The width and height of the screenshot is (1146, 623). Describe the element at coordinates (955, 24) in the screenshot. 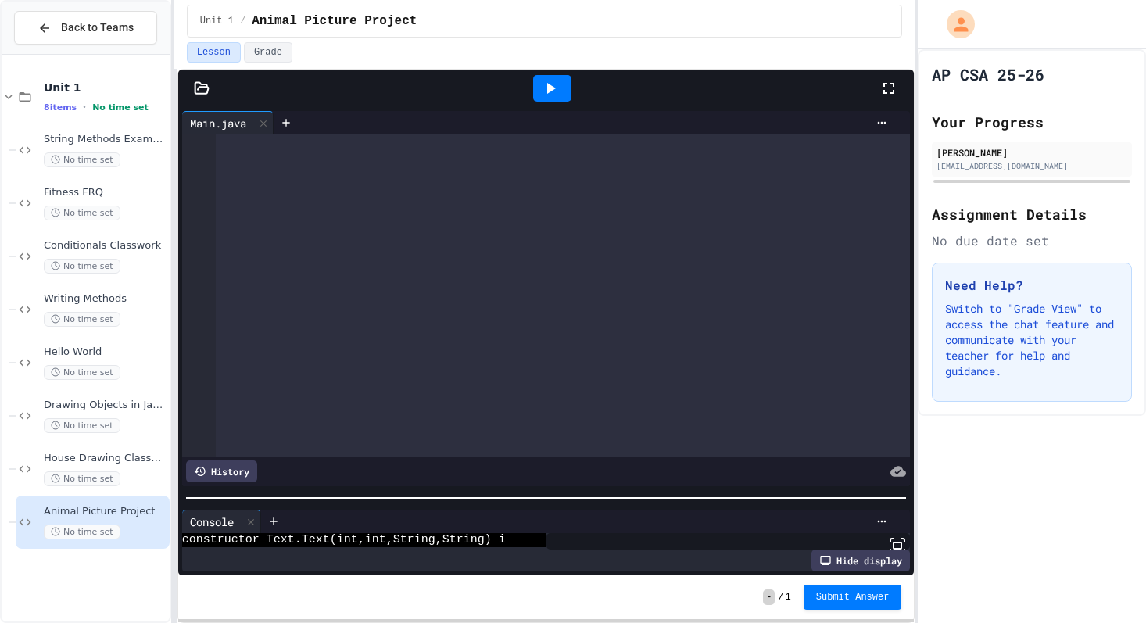

I see `div: My Account` at that location.